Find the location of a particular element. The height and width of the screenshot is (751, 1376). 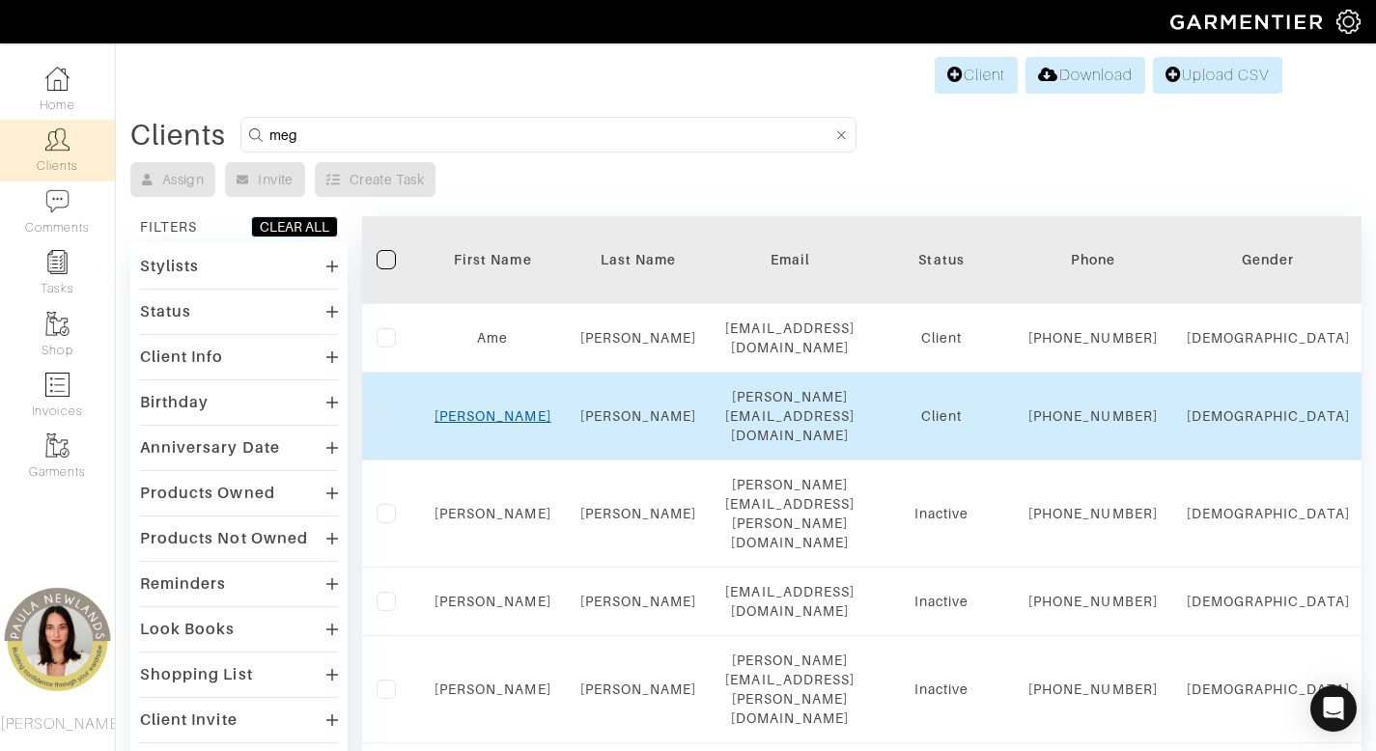

div: Open Intercom Messenger is located at coordinates (1333, 709).